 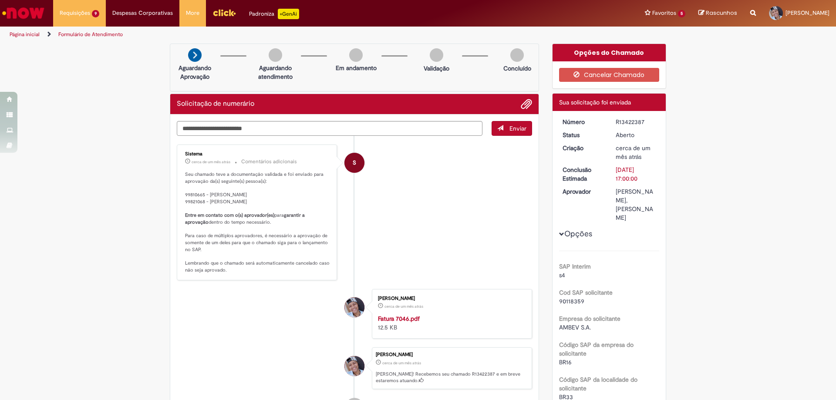 I want to click on b: Código SAP da localidade do solicitante, so click(x=598, y=384).